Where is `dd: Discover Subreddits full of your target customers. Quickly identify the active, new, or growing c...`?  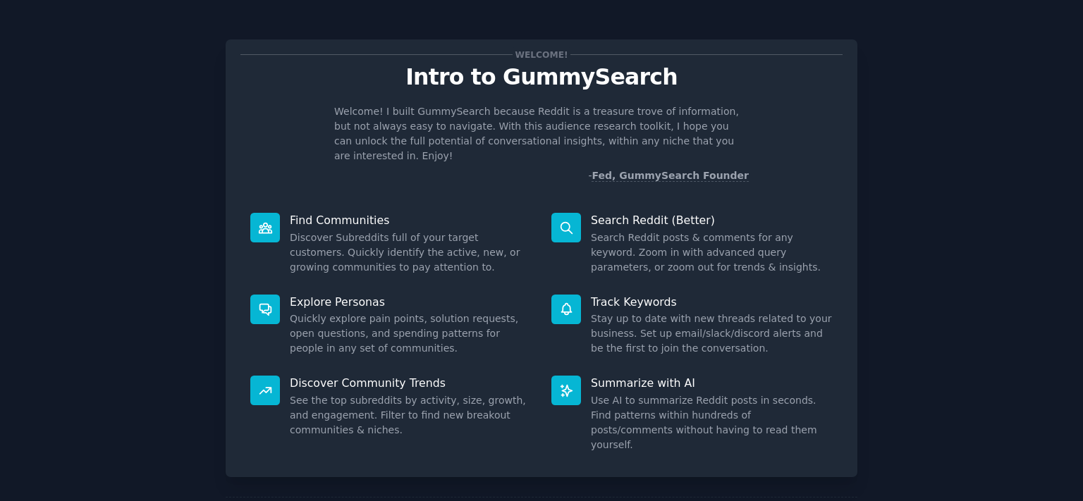
dd: Discover Subreddits full of your target customers. Quickly identify the active, new, or growing c... is located at coordinates (410, 252).